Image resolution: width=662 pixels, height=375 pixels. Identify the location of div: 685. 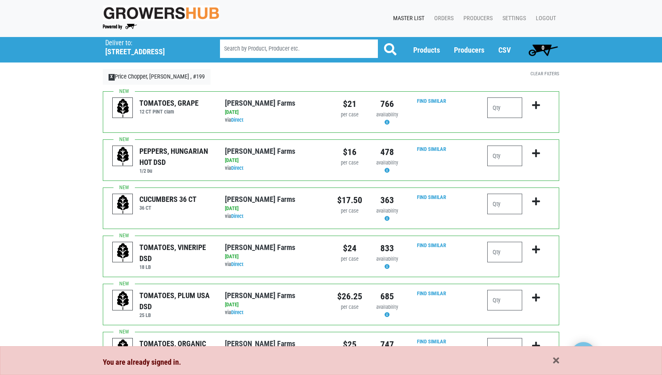
(387, 296).